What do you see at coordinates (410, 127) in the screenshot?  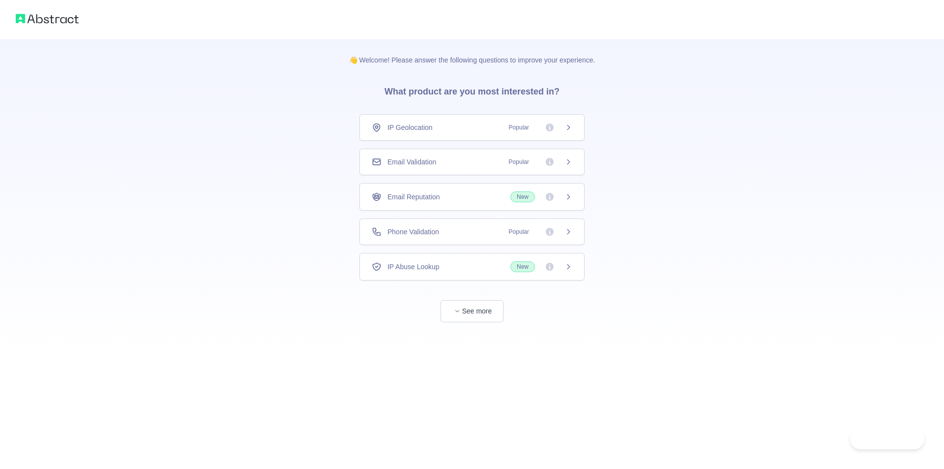 I see `span: IP Geolocation` at bounding box center [410, 127].